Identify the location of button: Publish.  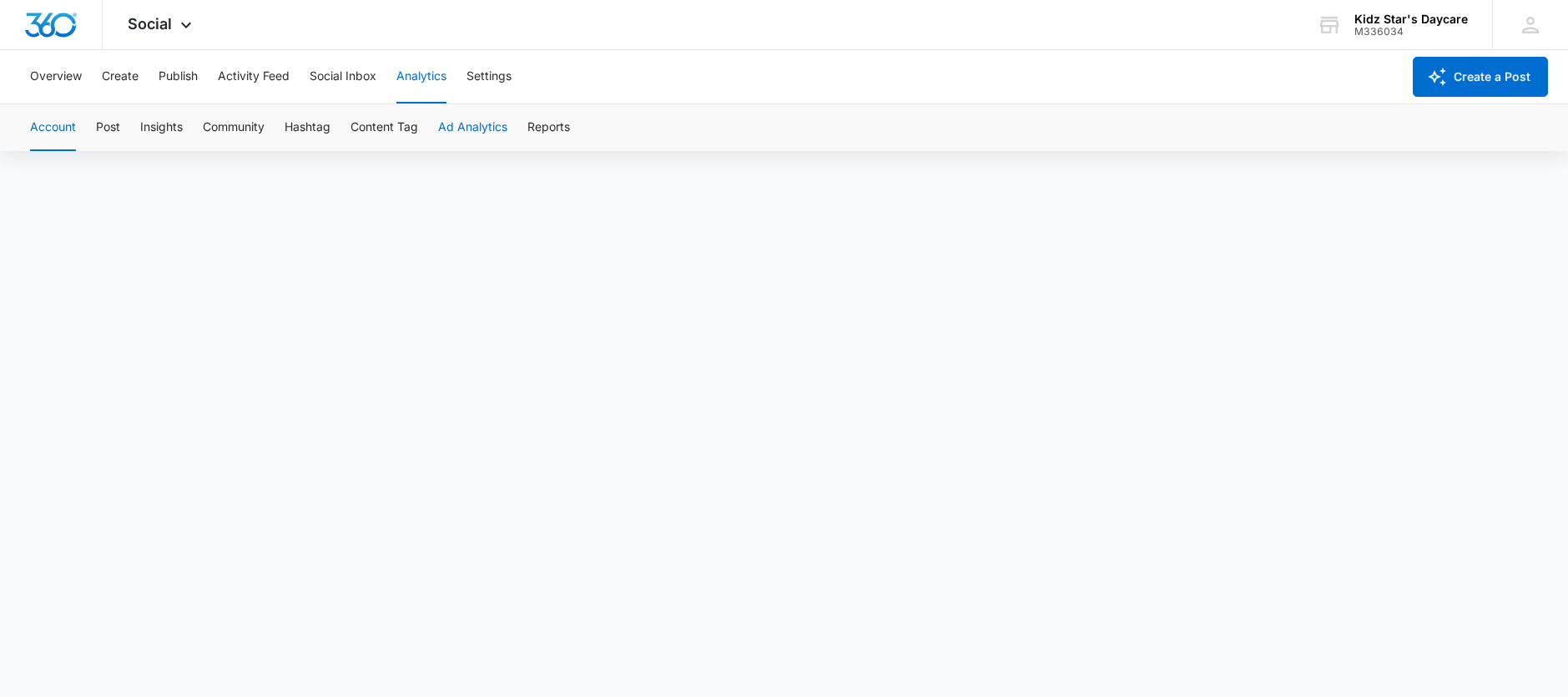
(178, 77).